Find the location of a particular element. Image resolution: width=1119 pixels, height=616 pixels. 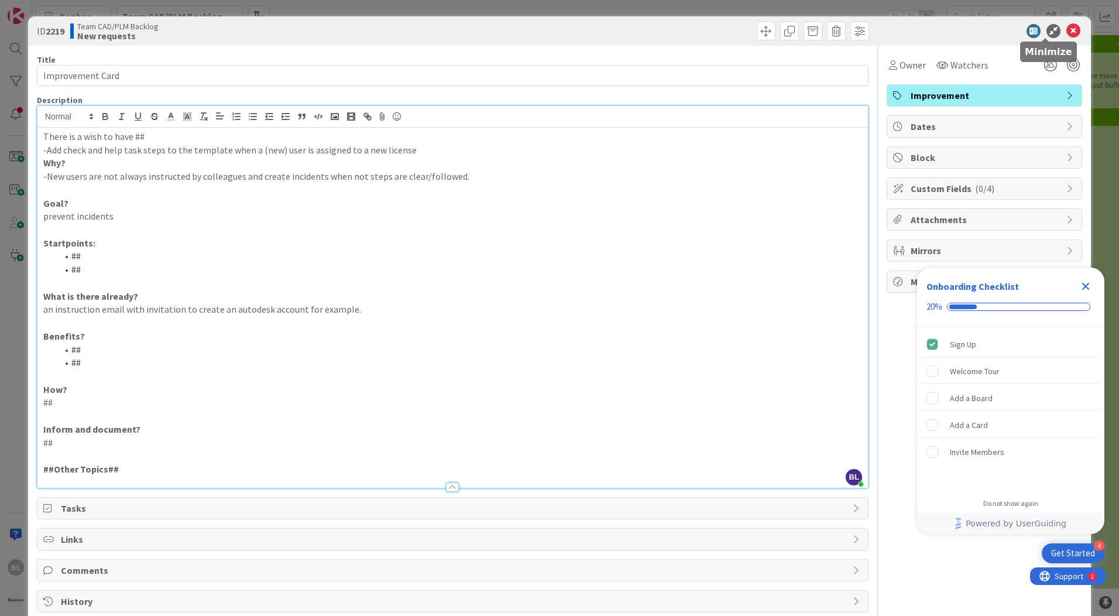

span: Tasks is located at coordinates (454, 508).